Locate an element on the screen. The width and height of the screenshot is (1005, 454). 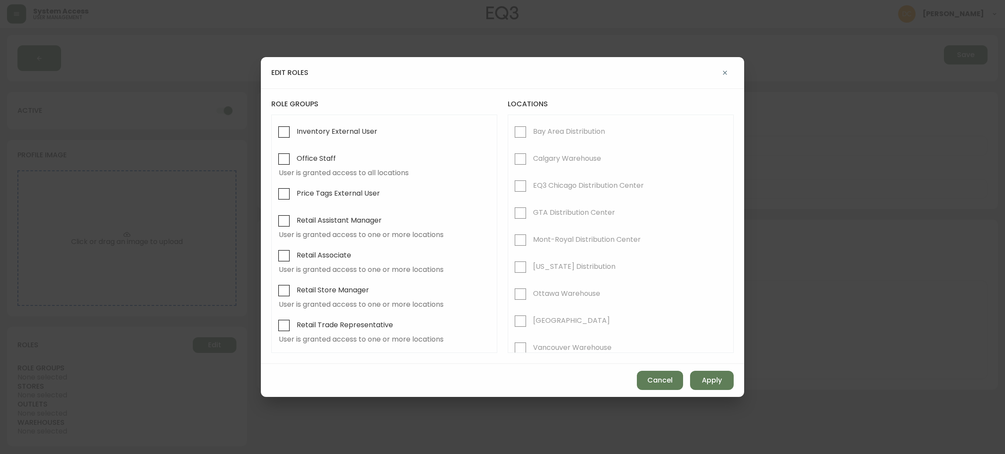
span: Retail Store Manager is located at coordinates (333, 290).